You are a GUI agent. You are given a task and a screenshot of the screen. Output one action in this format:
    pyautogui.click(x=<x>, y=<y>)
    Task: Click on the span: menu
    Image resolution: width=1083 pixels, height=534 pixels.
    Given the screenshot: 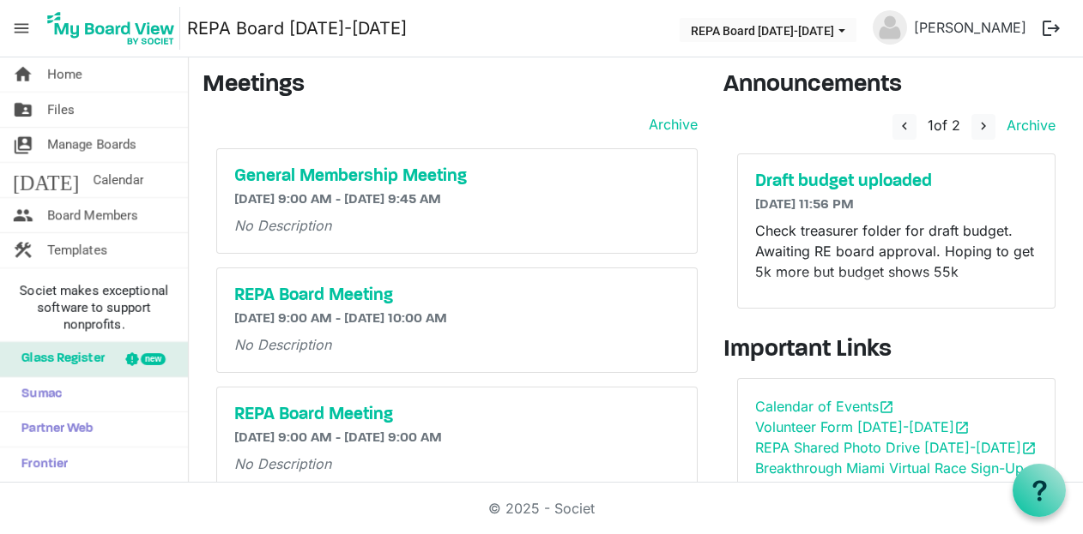 What is the action you would take?
    pyautogui.click(x=21, y=28)
    